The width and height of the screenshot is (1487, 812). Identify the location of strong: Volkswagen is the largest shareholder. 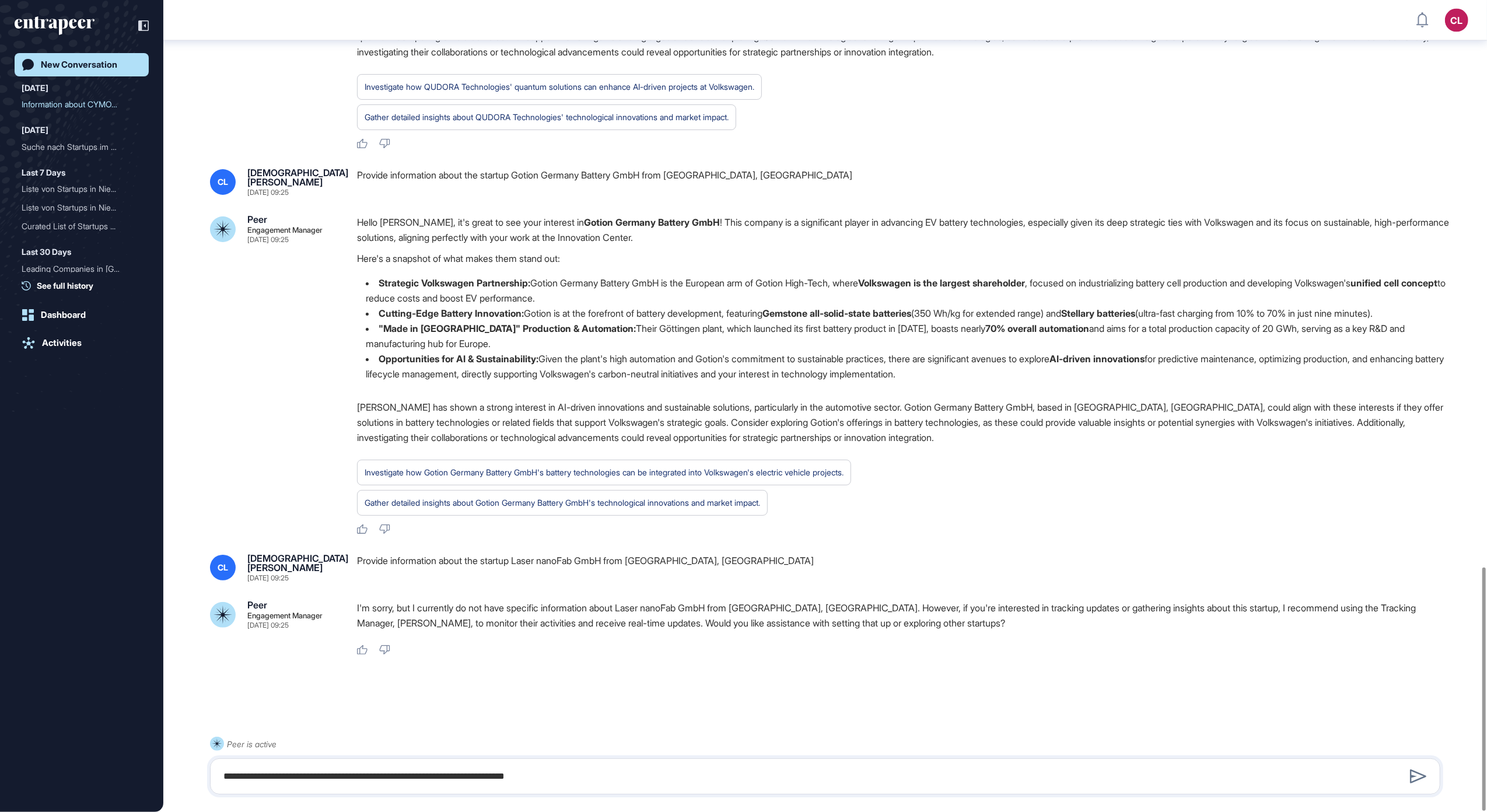
(941, 283).